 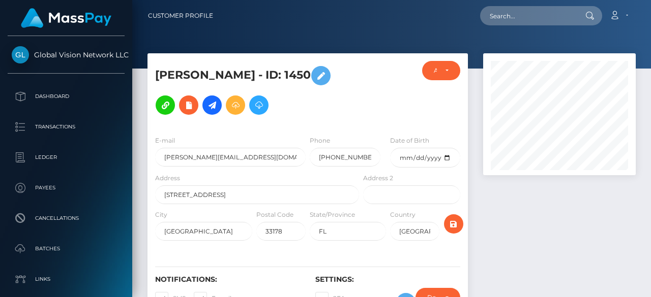 What do you see at coordinates (387, 280) in the screenshot?
I see `h6: Settings:` at bounding box center [387, 280].